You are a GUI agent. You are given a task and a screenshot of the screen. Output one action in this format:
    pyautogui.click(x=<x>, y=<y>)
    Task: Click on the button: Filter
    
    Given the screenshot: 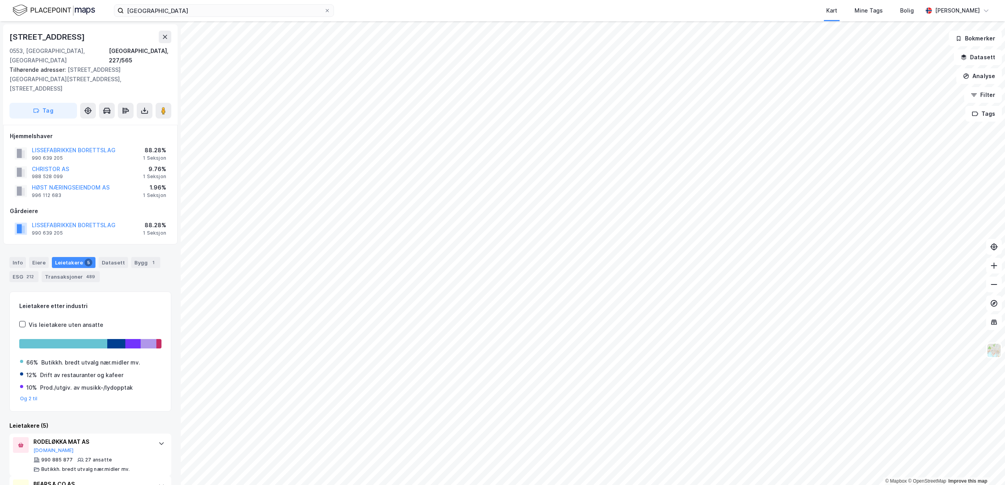 What is the action you would take?
    pyautogui.click(x=983, y=95)
    